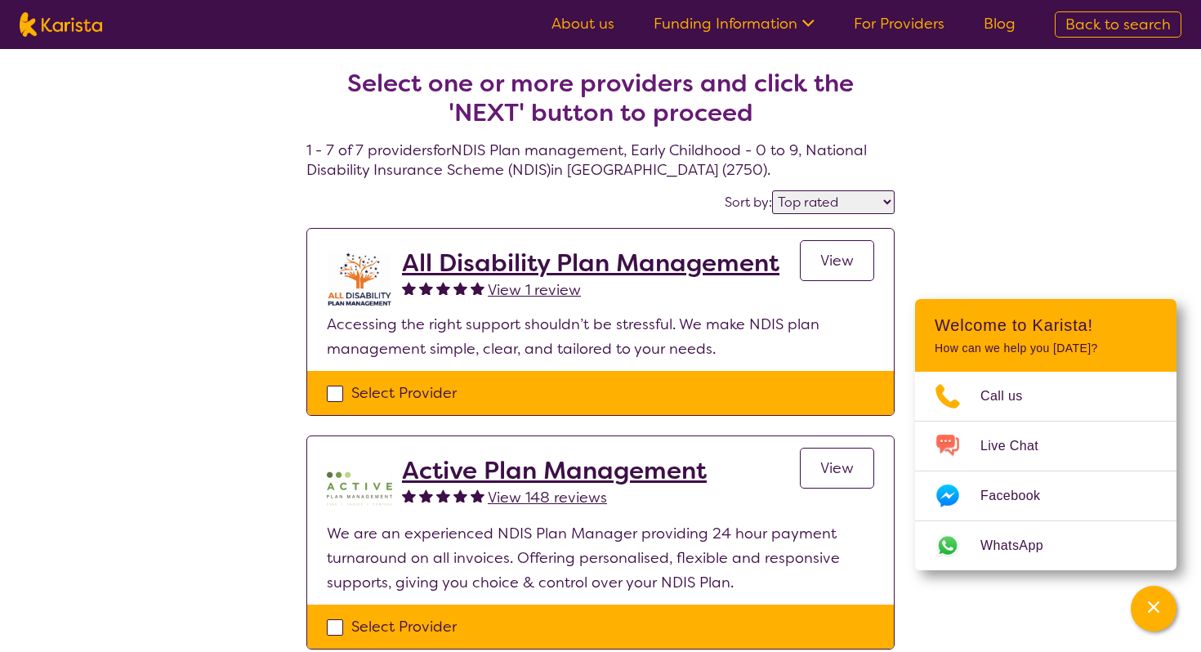 This screenshot has width=1201, height=652. I want to click on h4: 1 - 7 of 7 providers for NDIS Plan management , Early Childhood - 0 to 9 , National Disability In..., so click(600, 105).